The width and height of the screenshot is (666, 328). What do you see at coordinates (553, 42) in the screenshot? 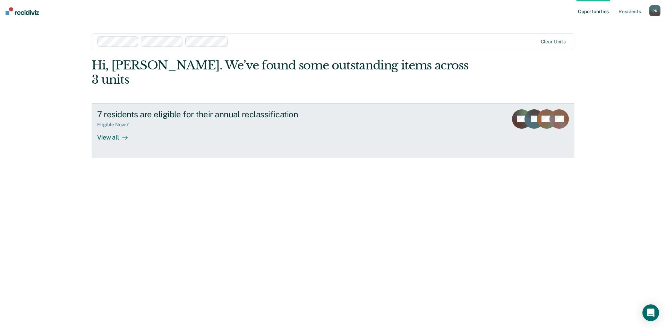
I see `div: Clear units` at bounding box center [553, 42].